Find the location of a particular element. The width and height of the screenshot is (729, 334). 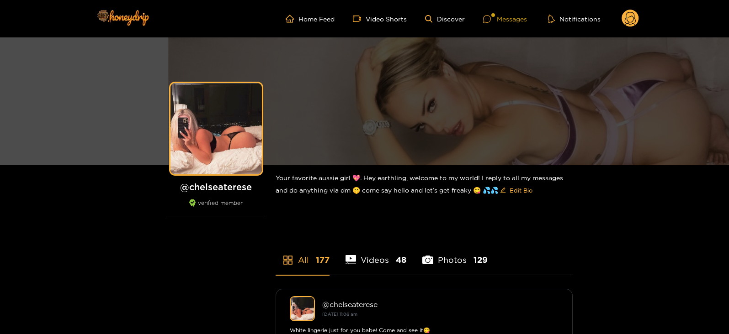

h1: @ chelseaterese is located at coordinates (216, 187).